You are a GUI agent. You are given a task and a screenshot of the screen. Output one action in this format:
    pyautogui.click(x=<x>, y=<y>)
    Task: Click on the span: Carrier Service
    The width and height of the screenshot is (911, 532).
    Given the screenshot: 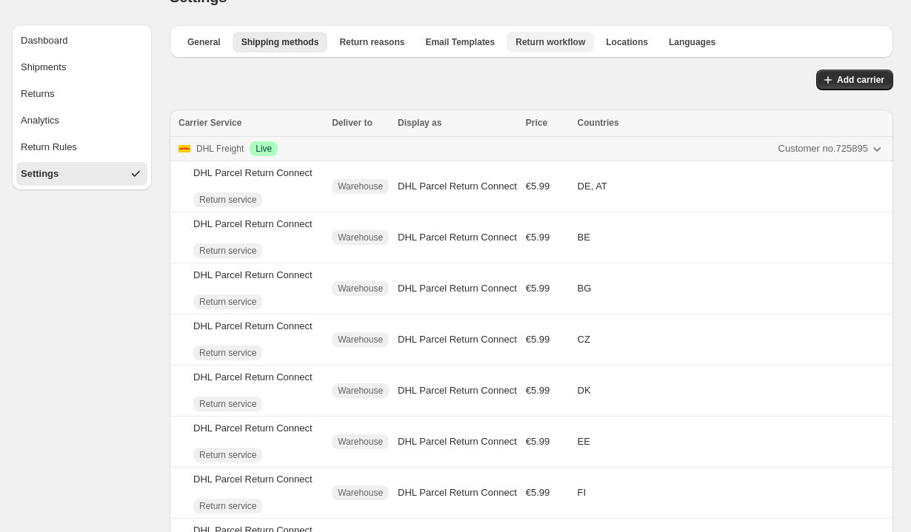 What is the action you would take?
    pyautogui.click(x=210, y=123)
    